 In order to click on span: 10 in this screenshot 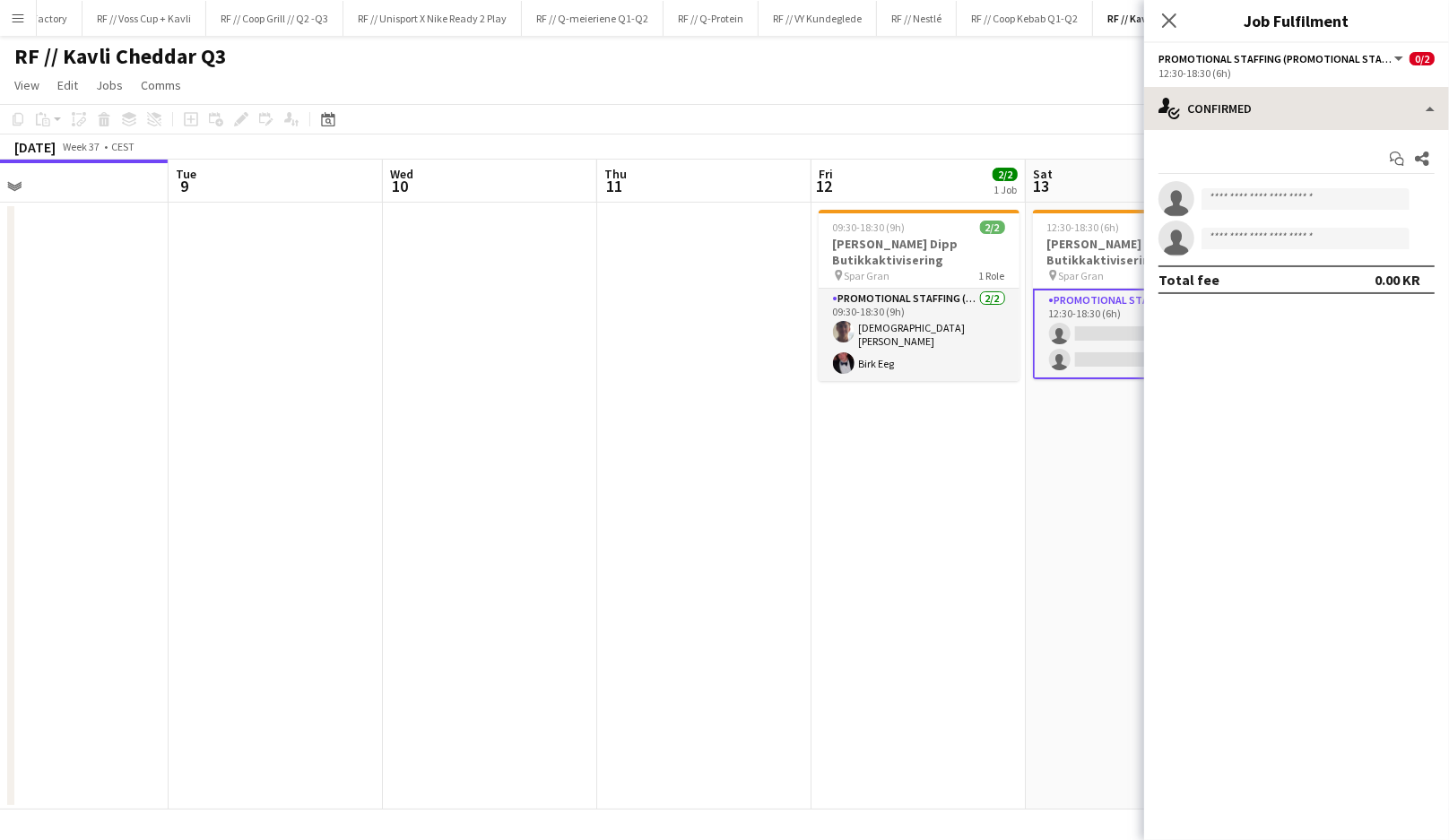, I will do `click(400, 185)`.